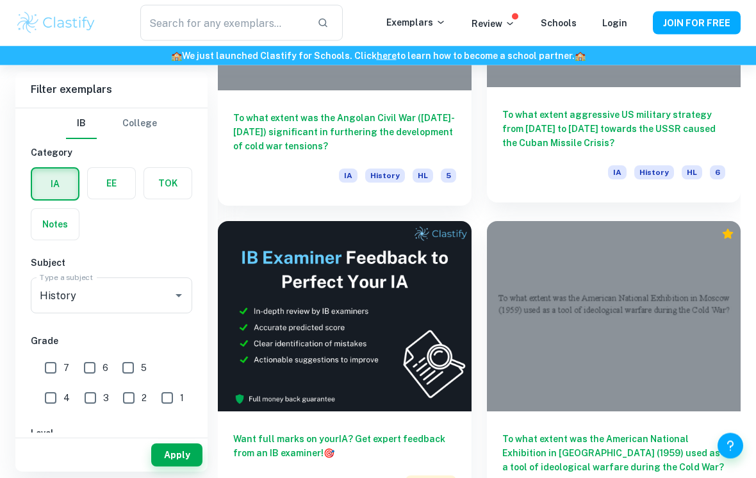 The height and width of the screenshot is (478, 756). Describe the element at coordinates (66, 277) in the screenshot. I see `label: Type a subject` at that location.